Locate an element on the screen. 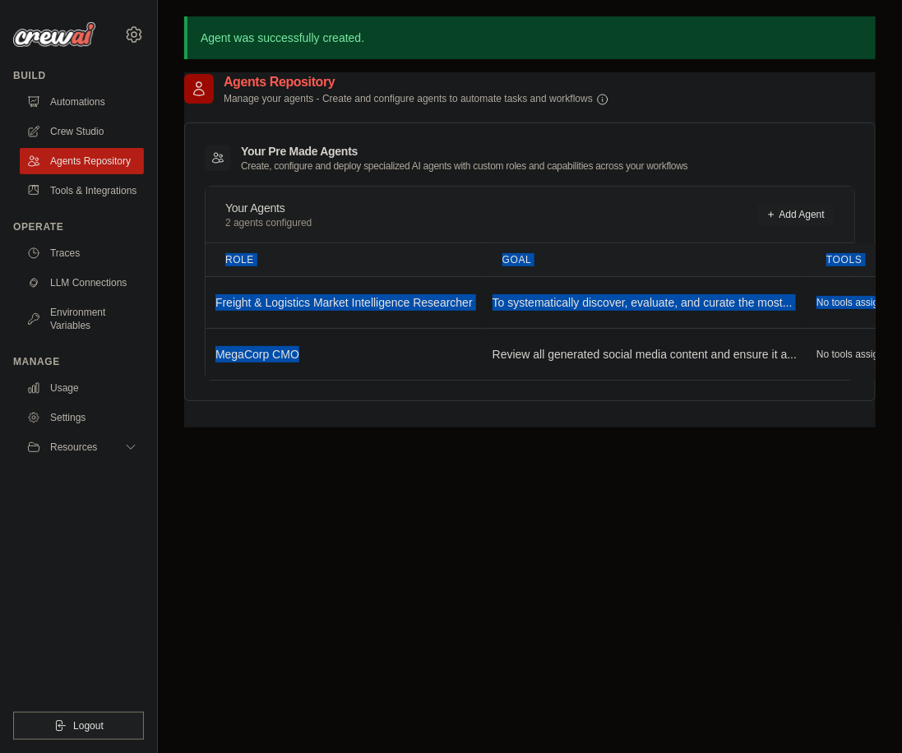 This screenshot has width=902, height=753. a: Traces is located at coordinates (81, 253).